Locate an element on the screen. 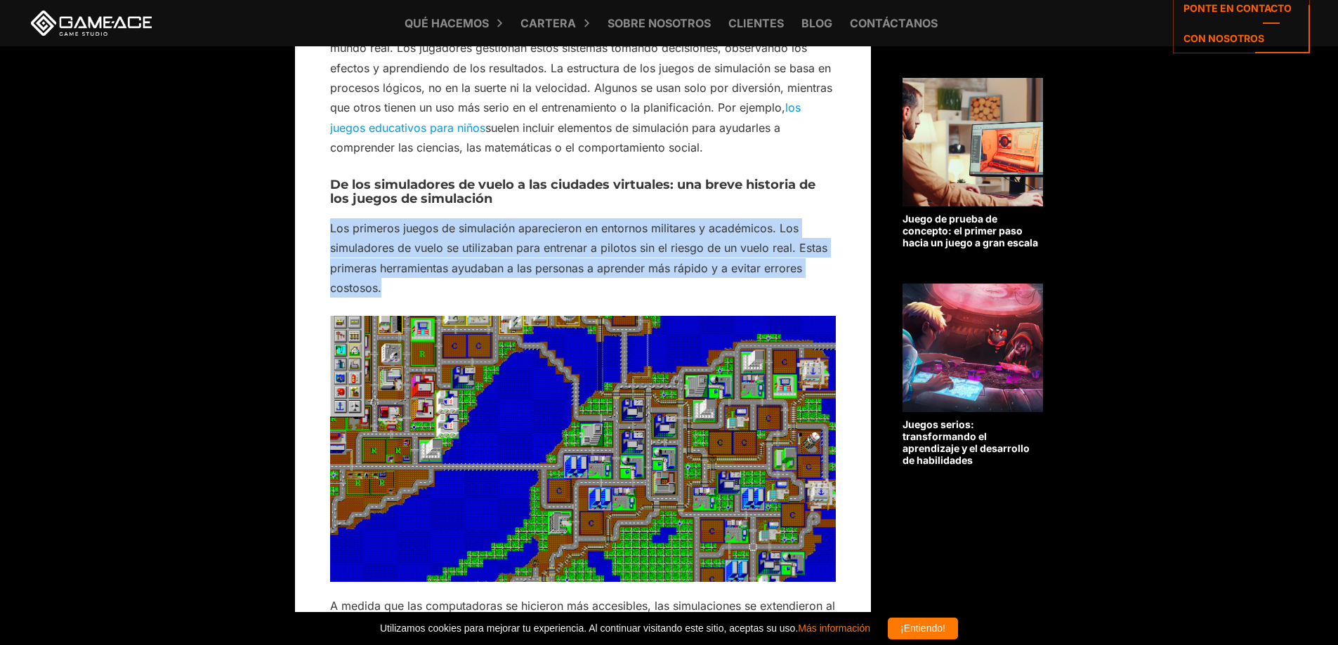 This screenshot has height=645, width=1338. font: Qué hacemos is located at coordinates (447, 23).